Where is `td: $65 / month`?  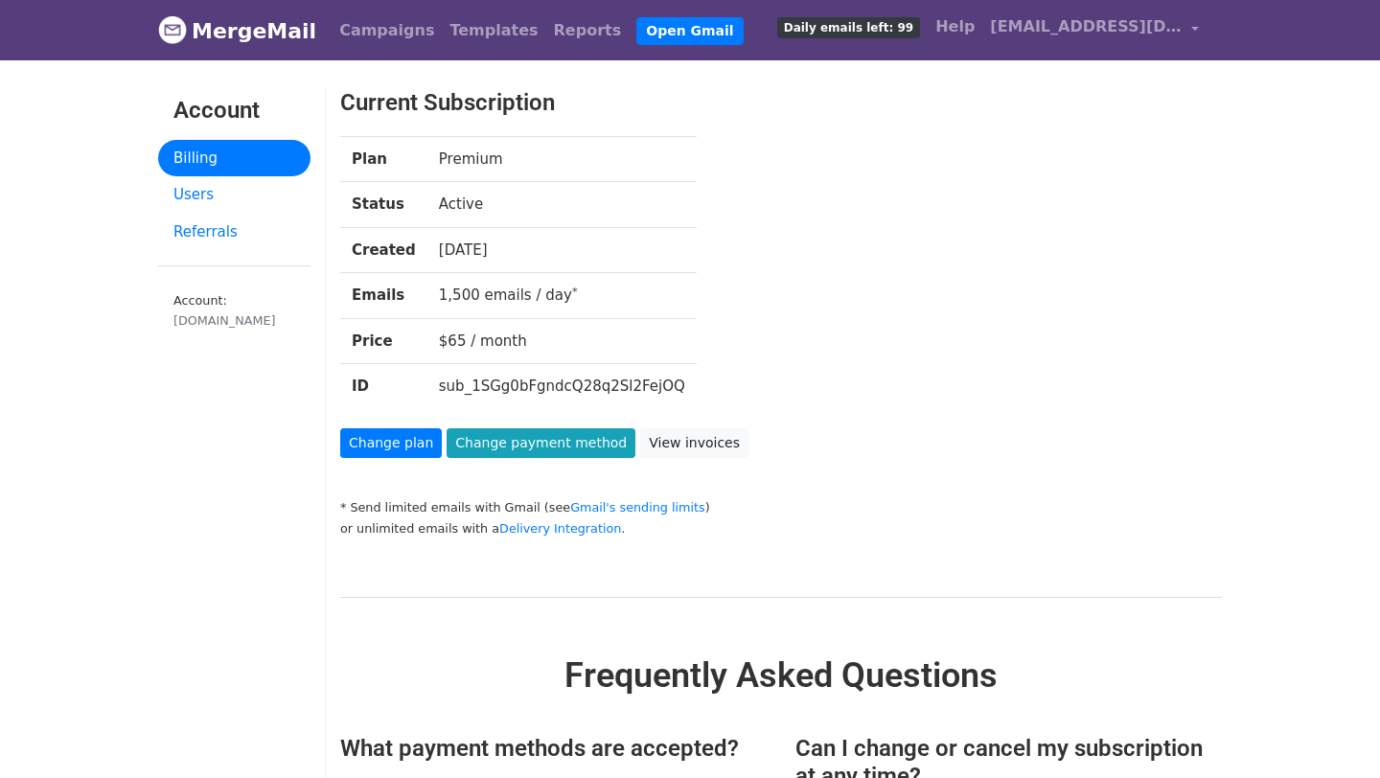 td: $65 / month is located at coordinates (562, 341).